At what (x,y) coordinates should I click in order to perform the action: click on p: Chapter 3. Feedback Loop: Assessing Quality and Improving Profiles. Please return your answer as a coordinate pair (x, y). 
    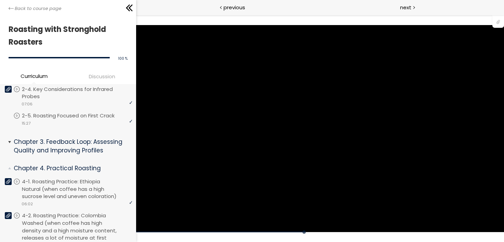
    Looking at the image, I should click on (71, 146).